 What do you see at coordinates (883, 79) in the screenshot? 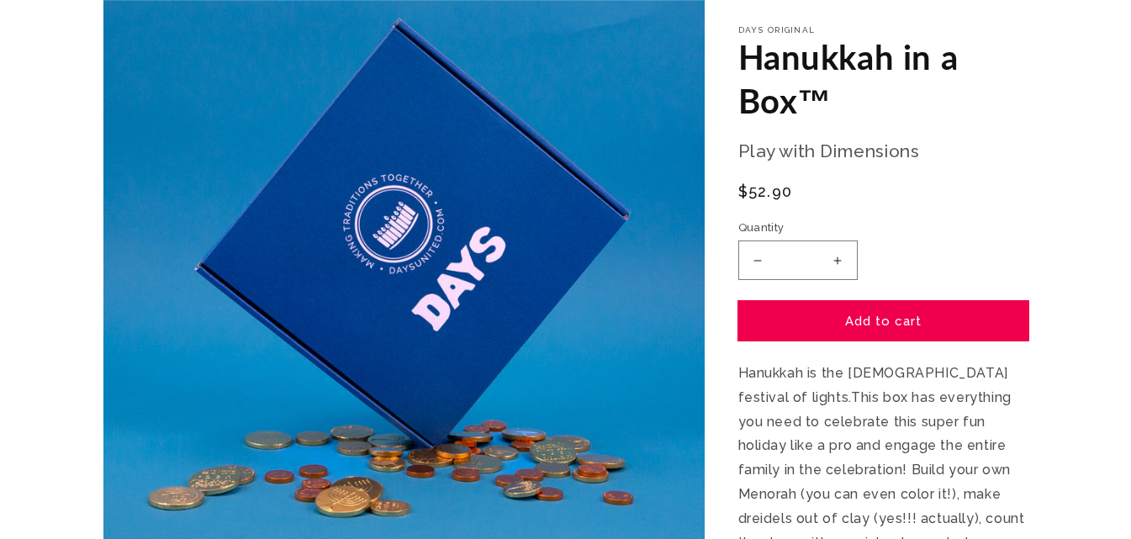
I see `h1: Hanukkah in a Box™` at bounding box center [883, 79].